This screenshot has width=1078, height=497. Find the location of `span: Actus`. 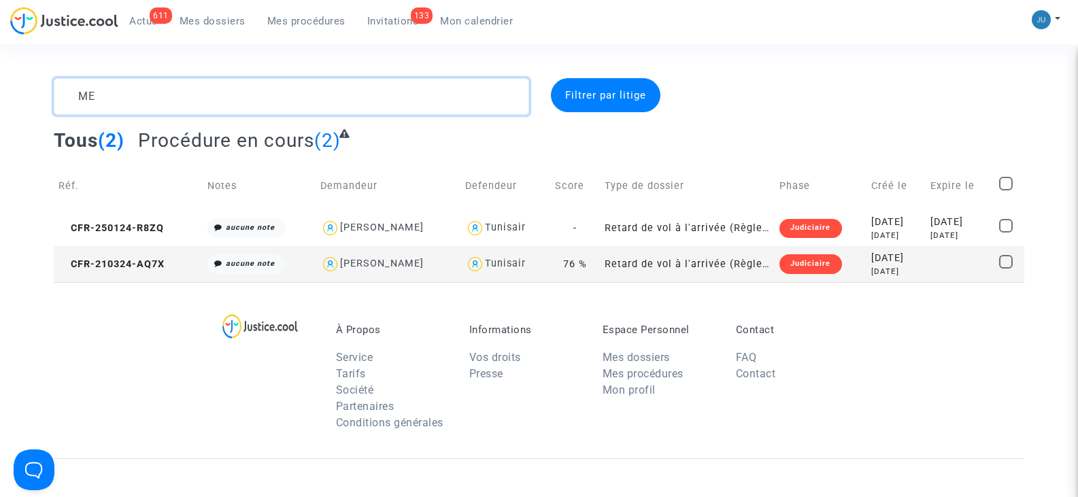

span: Actus is located at coordinates (143, 21).